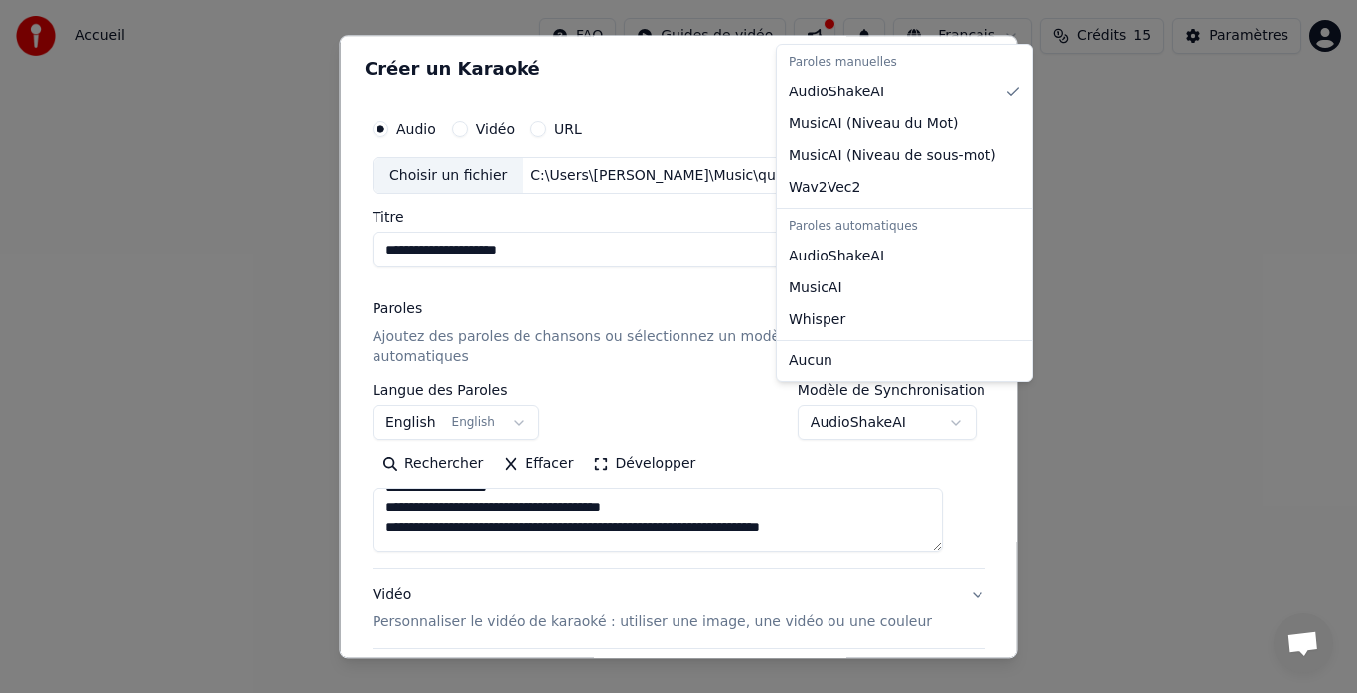 The height and width of the screenshot is (693, 1357). Describe the element at coordinates (904, 63) in the screenshot. I see `div: Paroles manuelles` at that location.